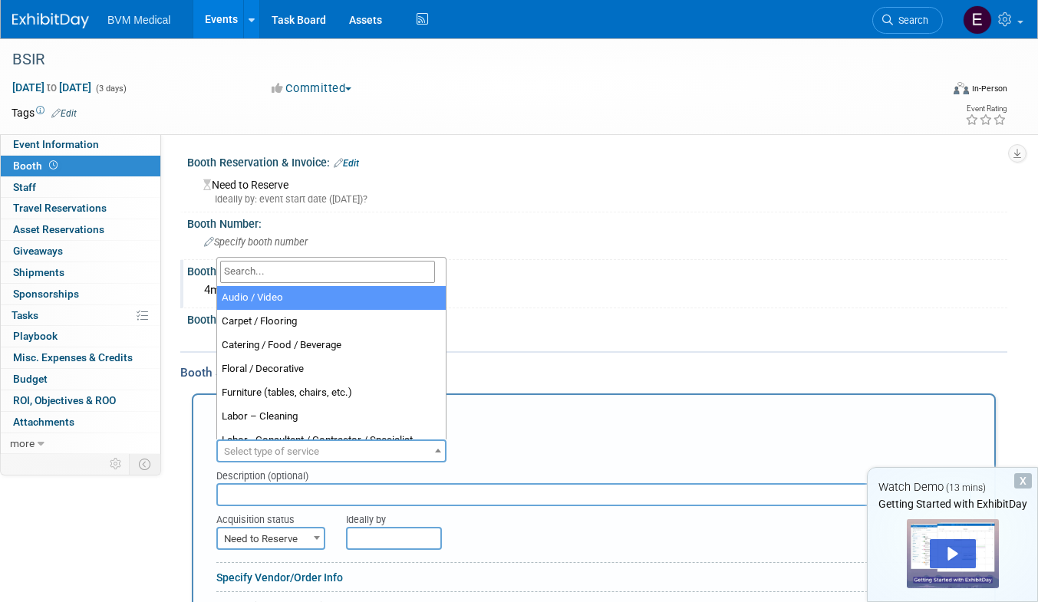  I want to click on a: Travel Reservations, so click(81, 208).